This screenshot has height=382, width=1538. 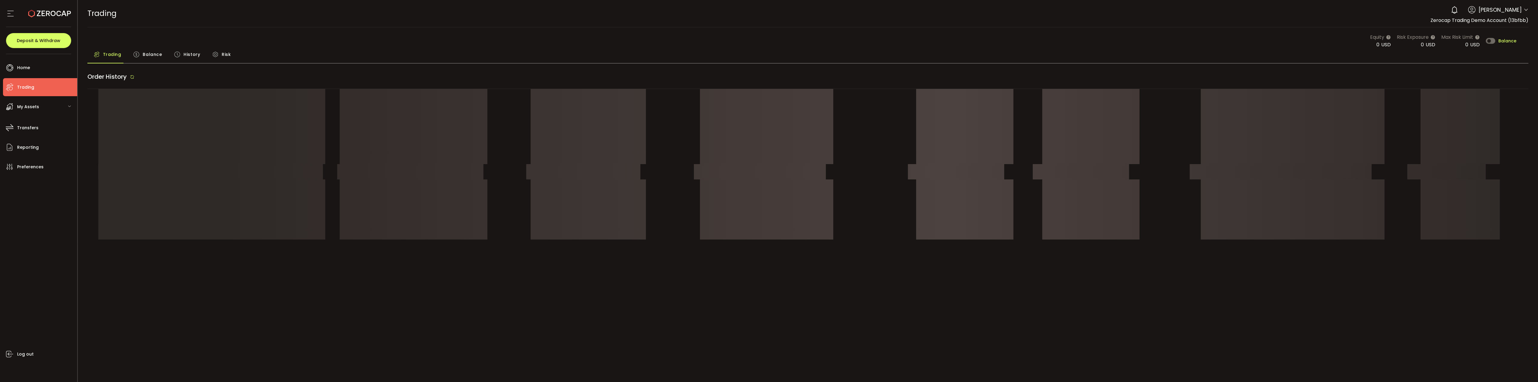 I want to click on span: My Assets, so click(x=28, y=107).